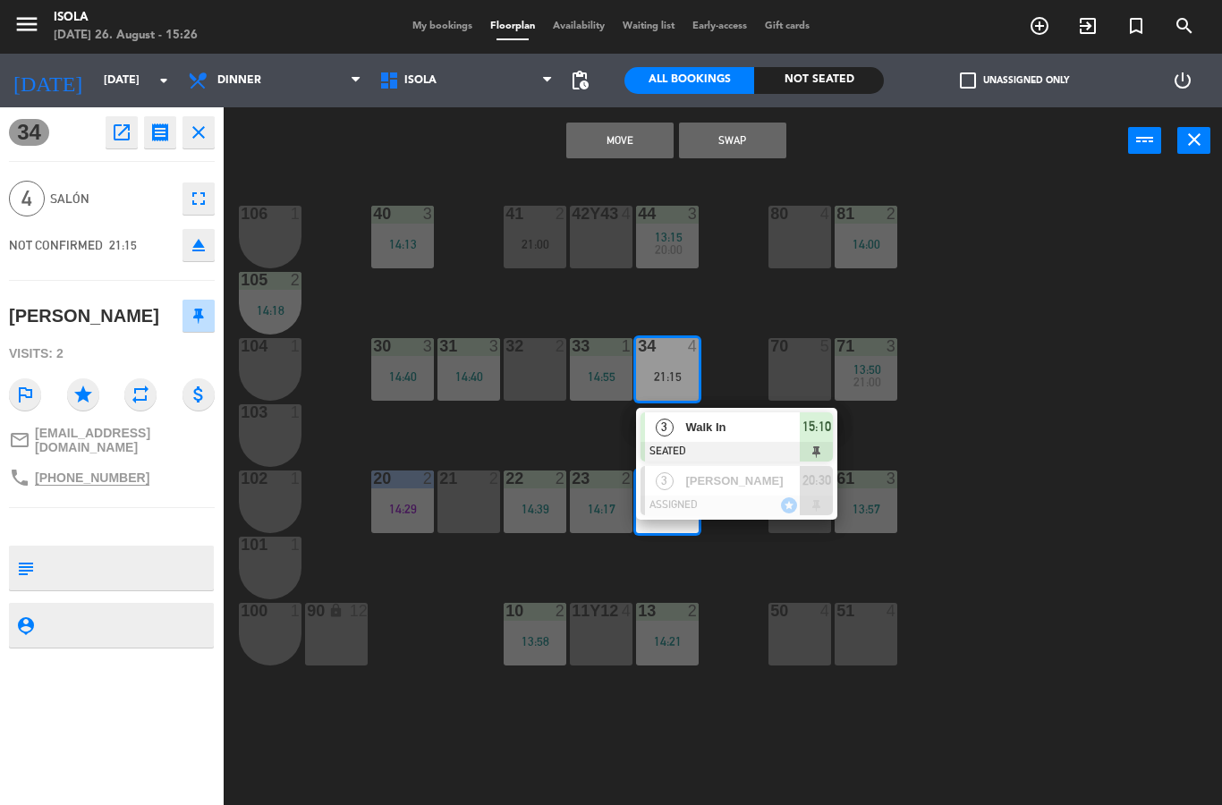 This screenshot has height=805, width=1222. I want to click on span: 21:15, so click(123, 245).